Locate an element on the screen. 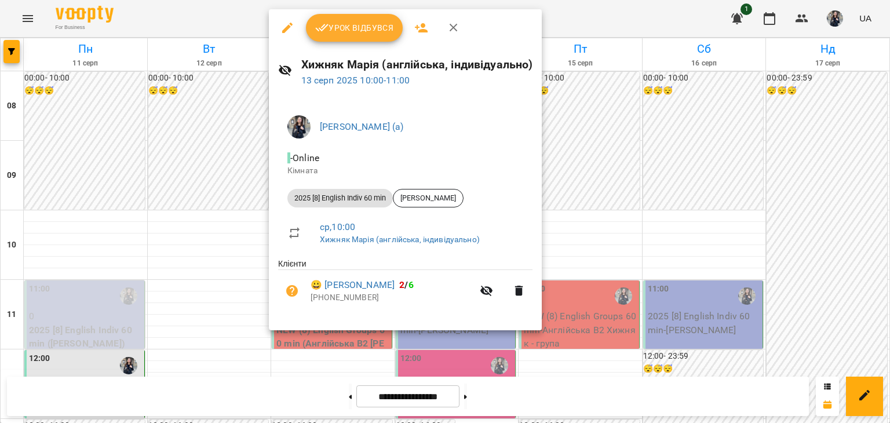 The width and height of the screenshot is (890, 423). span: 6 is located at coordinates (411, 284).